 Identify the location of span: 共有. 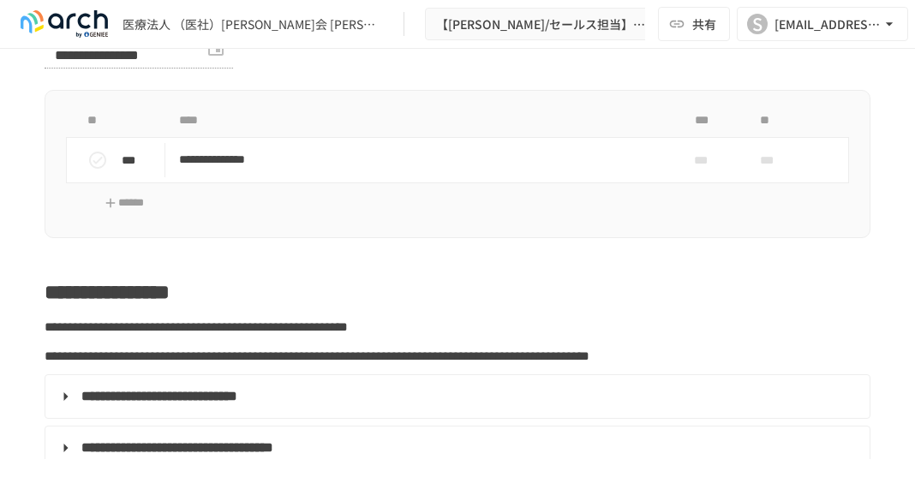
(704, 24).